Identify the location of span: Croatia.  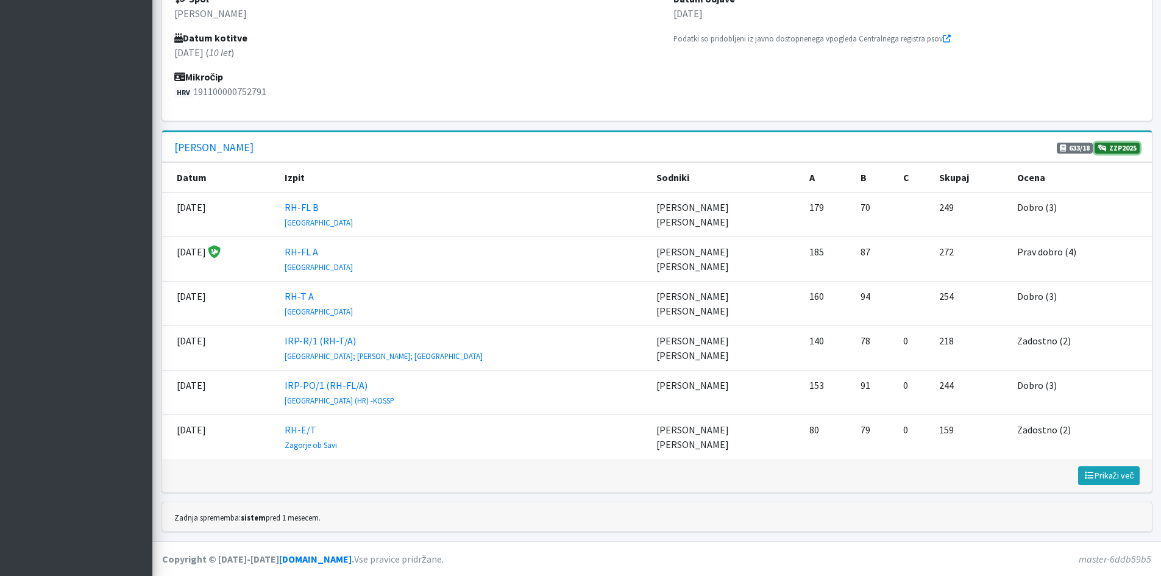
(184, 93).